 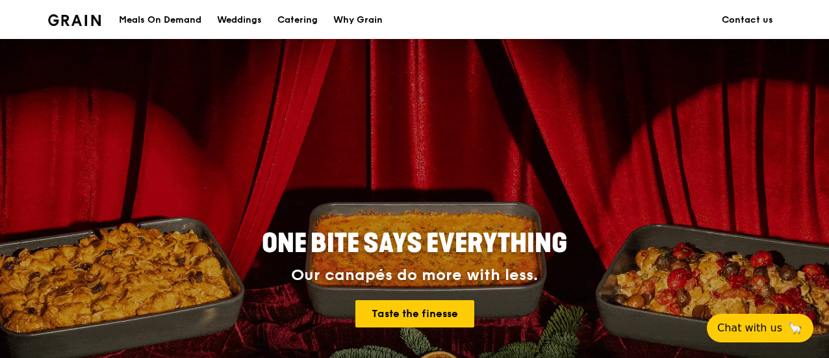 I want to click on div: Our canapés do more with less., so click(x=414, y=275).